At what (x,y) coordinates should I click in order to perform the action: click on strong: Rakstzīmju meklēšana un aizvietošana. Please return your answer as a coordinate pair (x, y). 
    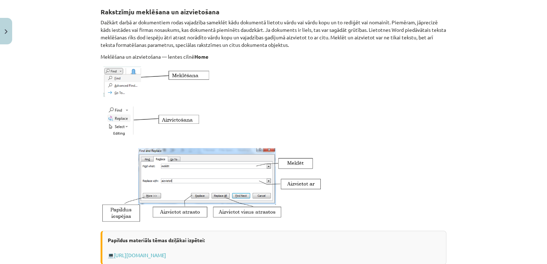
    Looking at the image, I should click on (160, 11).